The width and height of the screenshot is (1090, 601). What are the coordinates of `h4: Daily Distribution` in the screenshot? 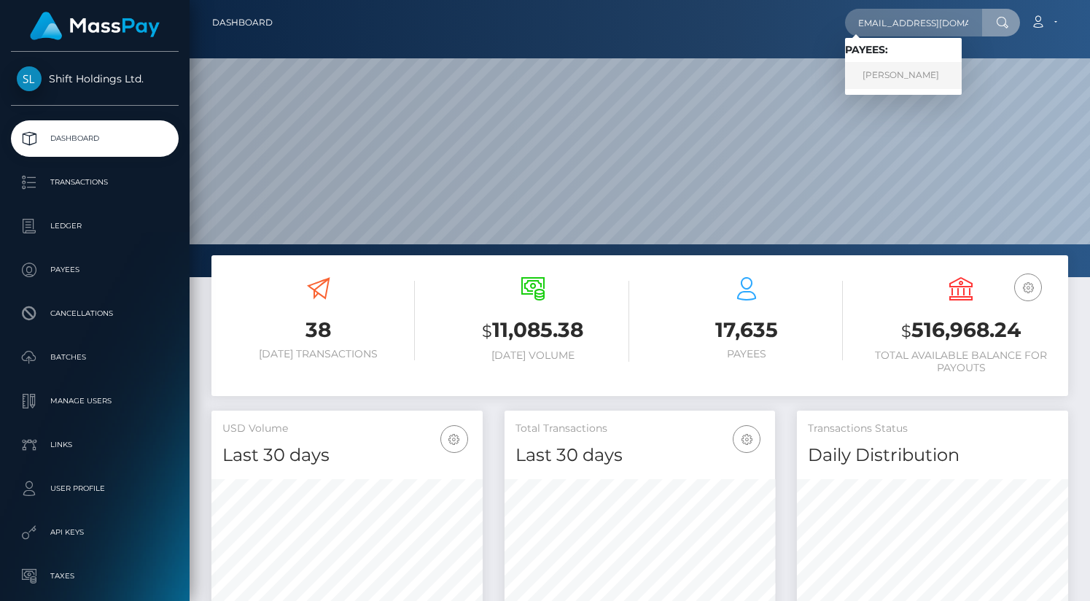 It's located at (932, 455).